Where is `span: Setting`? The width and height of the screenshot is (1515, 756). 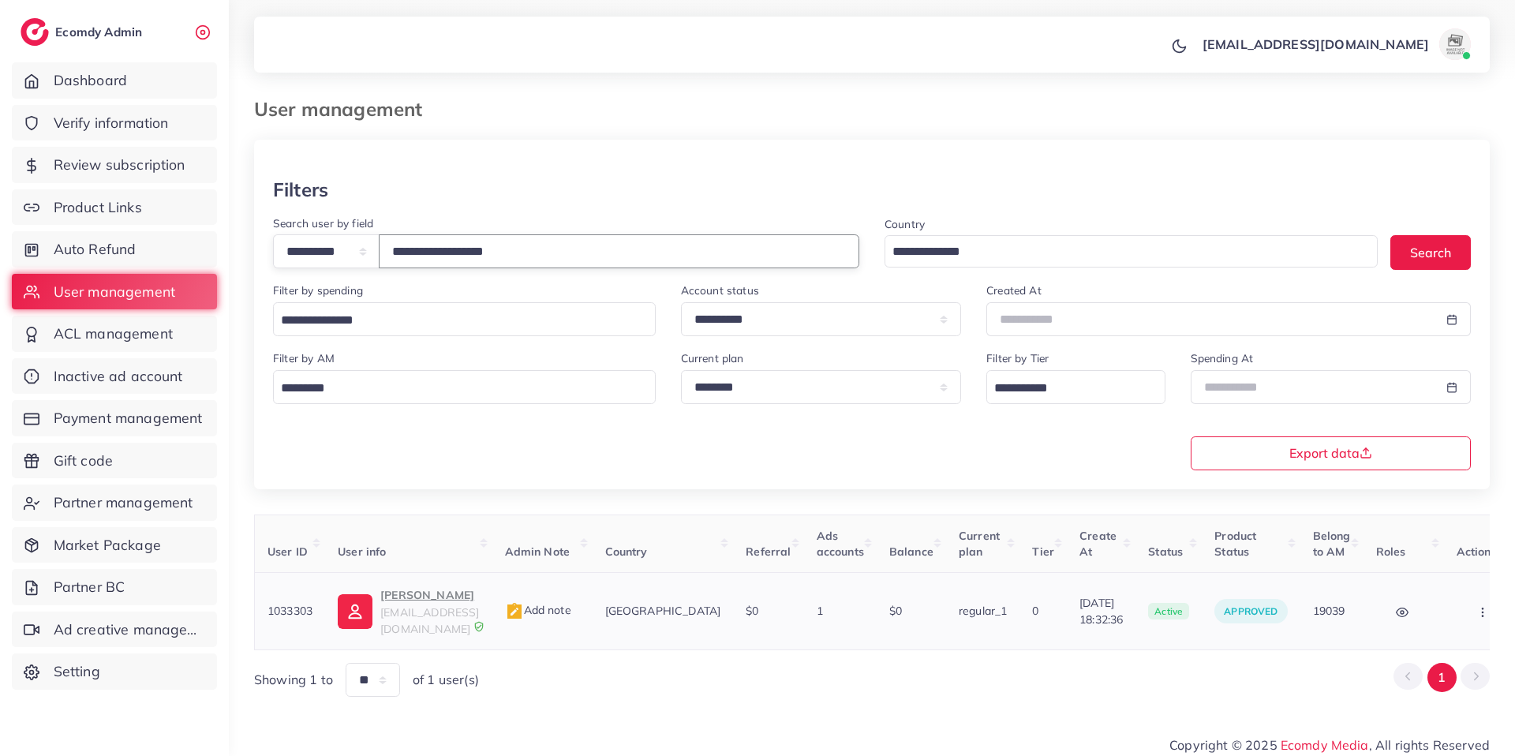
span: Setting is located at coordinates (77, 672).